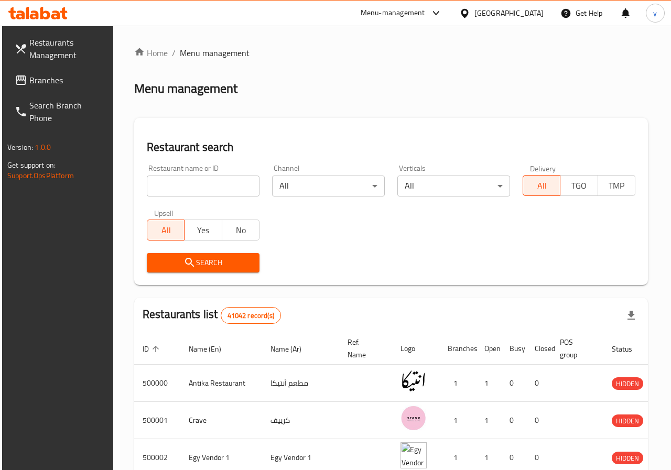  What do you see at coordinates (616, 186) in the screenshot?
I see `span: TMP` at bounding box center [616, 186].